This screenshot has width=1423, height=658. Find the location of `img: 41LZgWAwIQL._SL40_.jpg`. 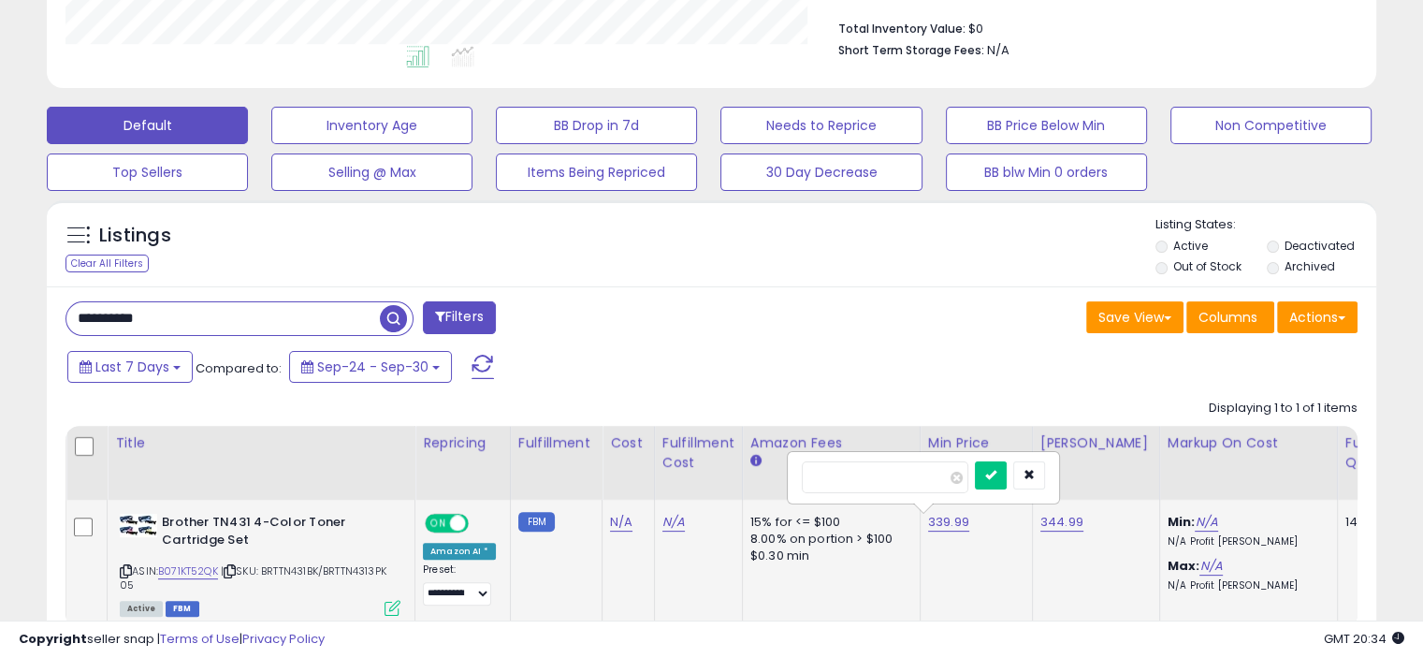

img: 41LZgWAwIQL._SL40_.jpg is located at coordinates (138, 525).